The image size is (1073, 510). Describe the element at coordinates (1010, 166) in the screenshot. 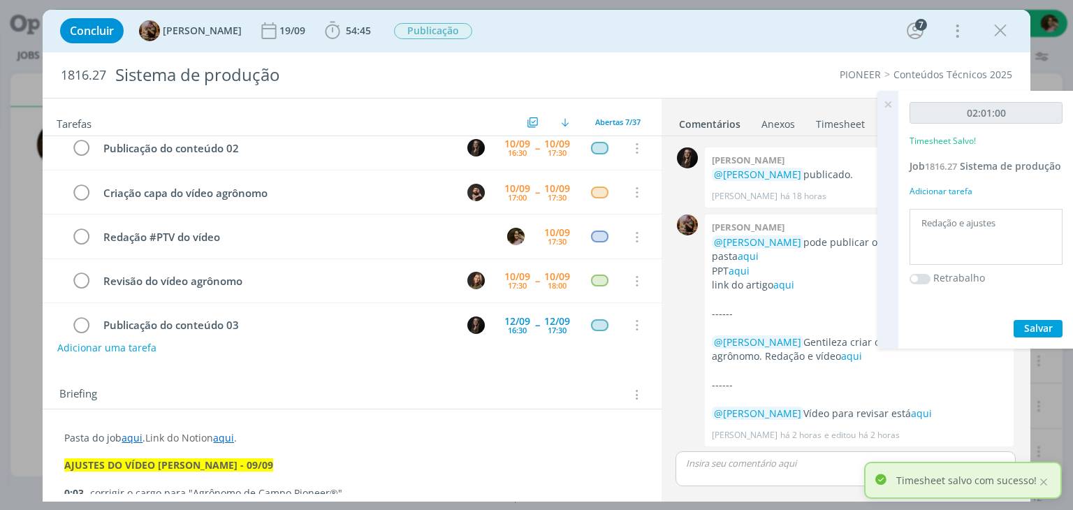

I see `span: Sistema de produção` at that location.